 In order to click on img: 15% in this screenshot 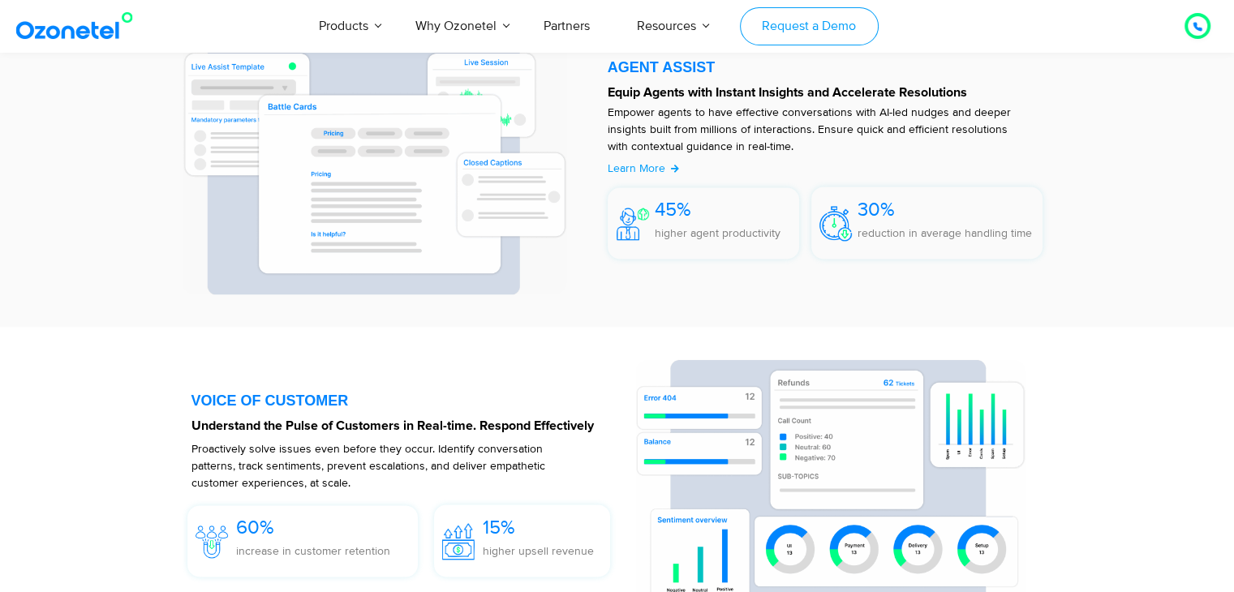, I will do `click(458, 541)`.